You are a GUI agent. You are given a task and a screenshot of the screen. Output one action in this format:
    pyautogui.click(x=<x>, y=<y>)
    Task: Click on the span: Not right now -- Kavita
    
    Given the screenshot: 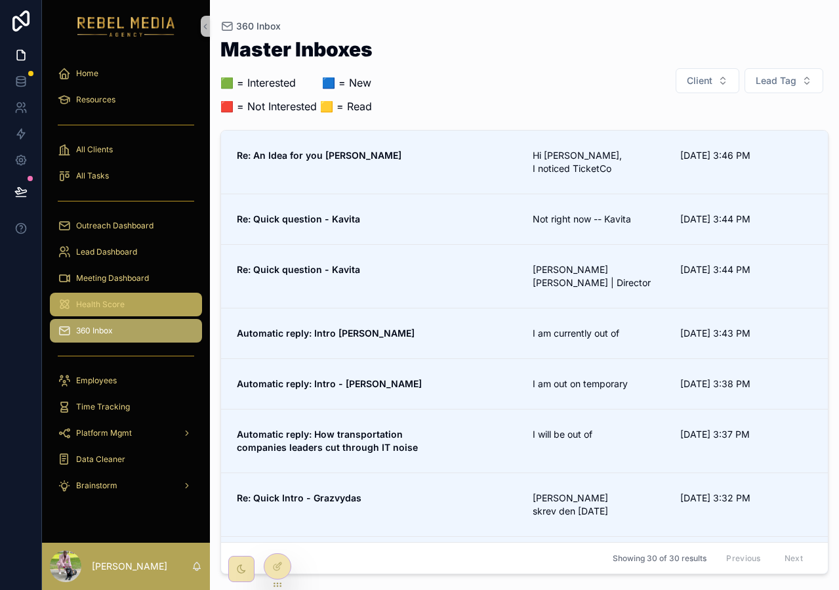 What is the action you would take?
    pyautogui.click(x=598, y=219)
    